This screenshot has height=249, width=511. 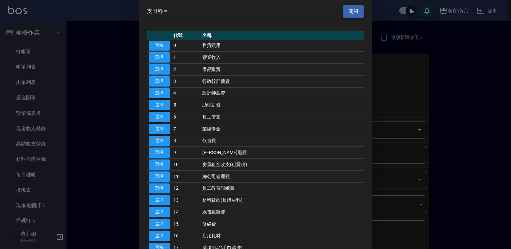 I want to click on td: 15, so click(x=186, y=224).